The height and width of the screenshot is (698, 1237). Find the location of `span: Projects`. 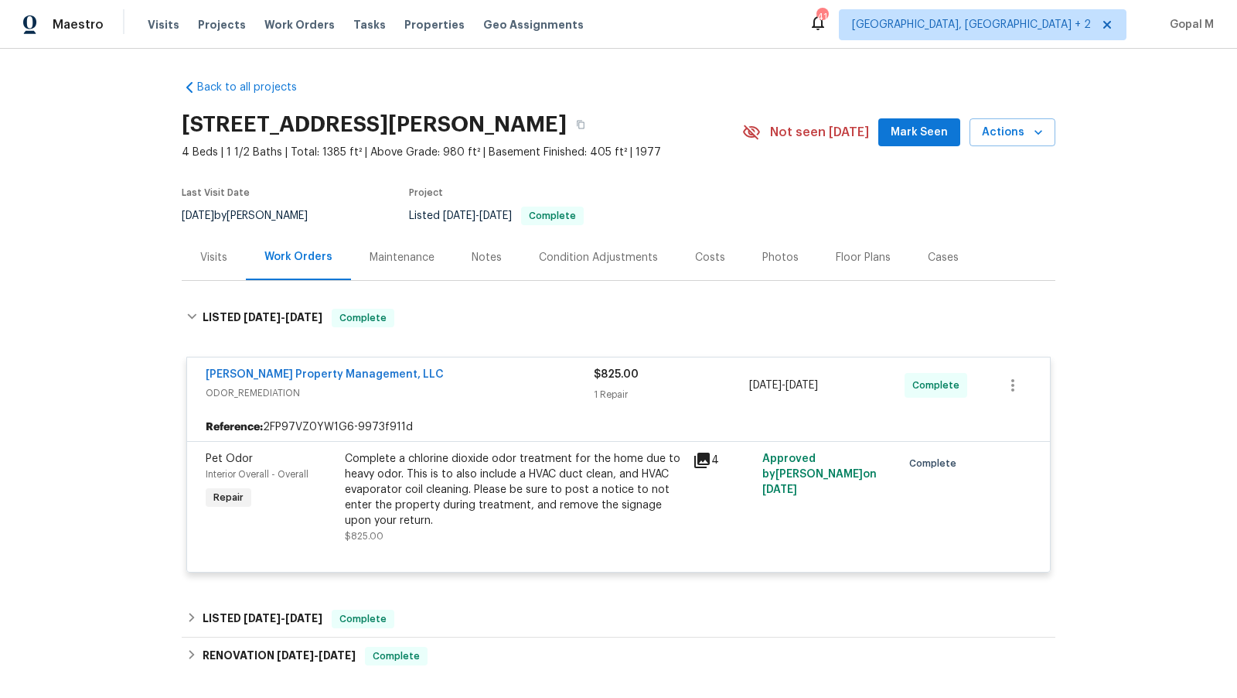

span: Projects is located at coordinates (222, 25).